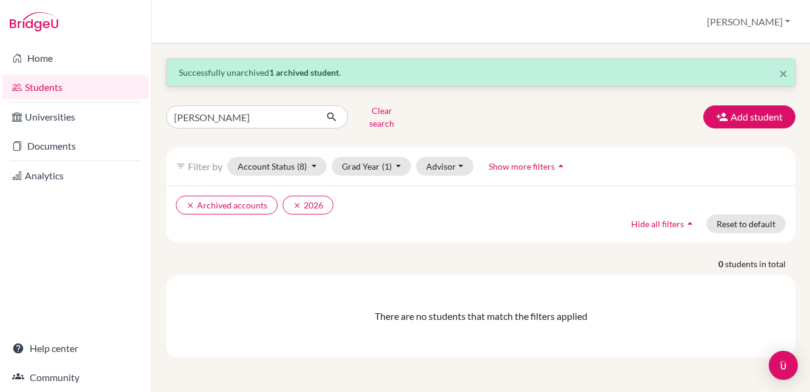 The height and width of the screenshot is (392, 810). Describe the element at coordinates (34, 22) in the screenshot. I see `img: Bridge-U` at that location.